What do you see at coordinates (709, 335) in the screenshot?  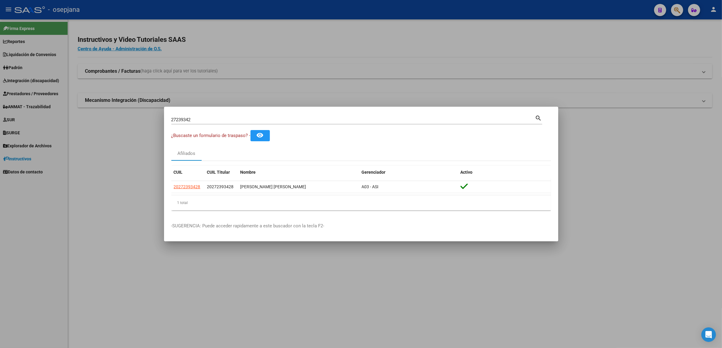 I see `div: Open Intercom Messenger` at bounding box center [709, 335].